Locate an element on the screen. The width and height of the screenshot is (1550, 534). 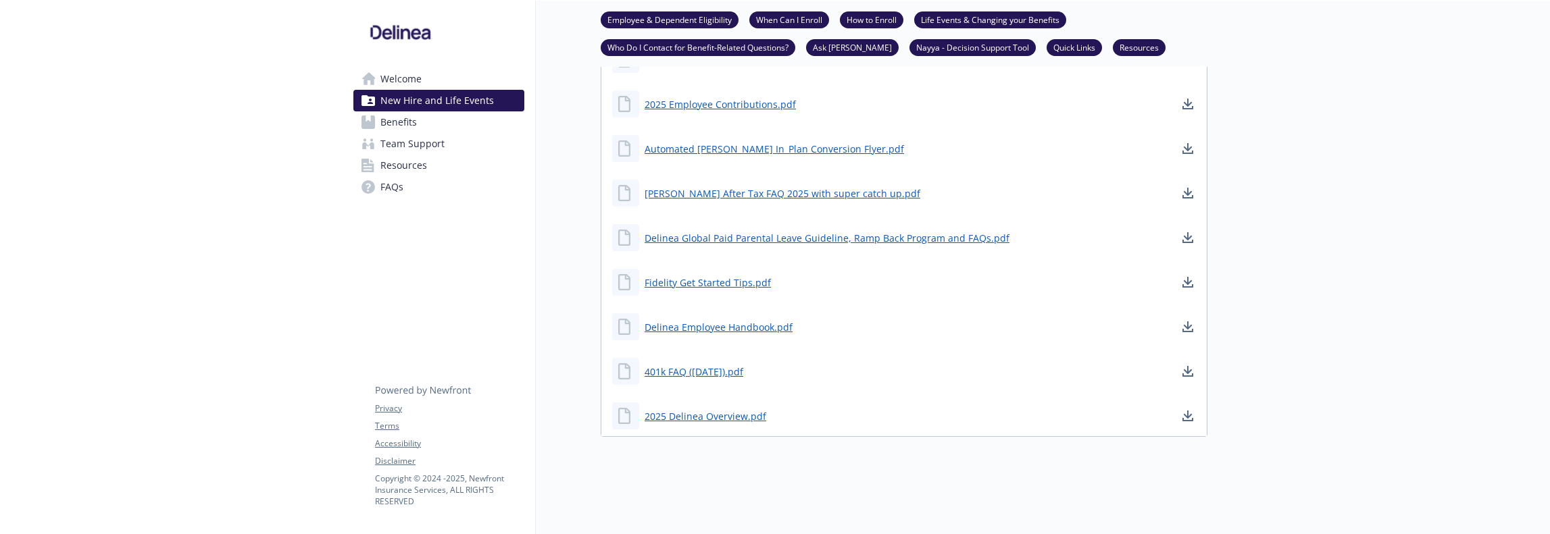
a: Fidelity Get Started Tips.pdf is located at coordinates (707, 282).